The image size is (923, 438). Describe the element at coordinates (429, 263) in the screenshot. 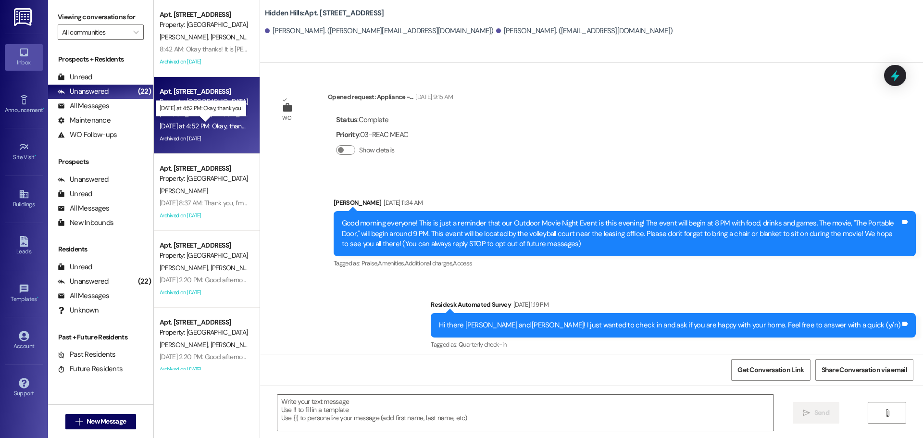

I see `span: Additional charges ,` at that location.